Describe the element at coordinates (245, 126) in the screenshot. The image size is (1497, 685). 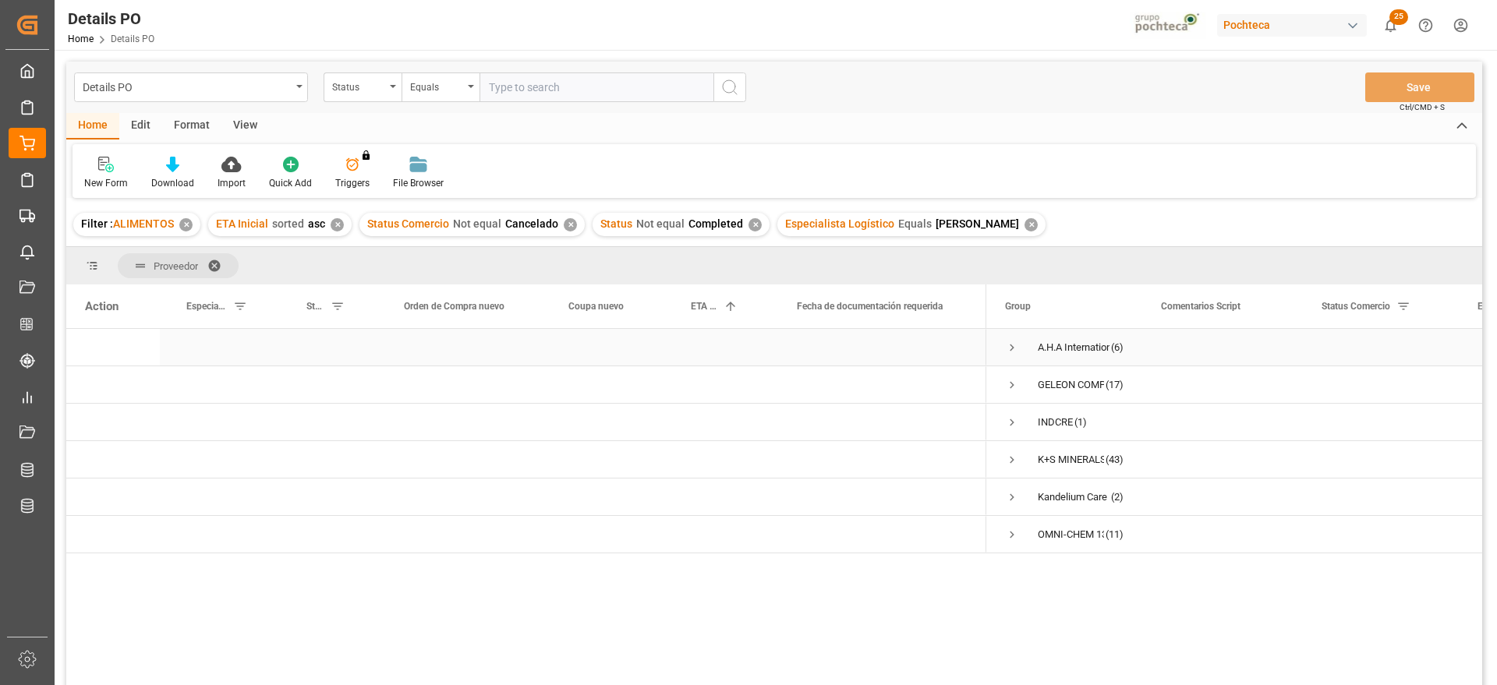
I see `div: View` at that location.